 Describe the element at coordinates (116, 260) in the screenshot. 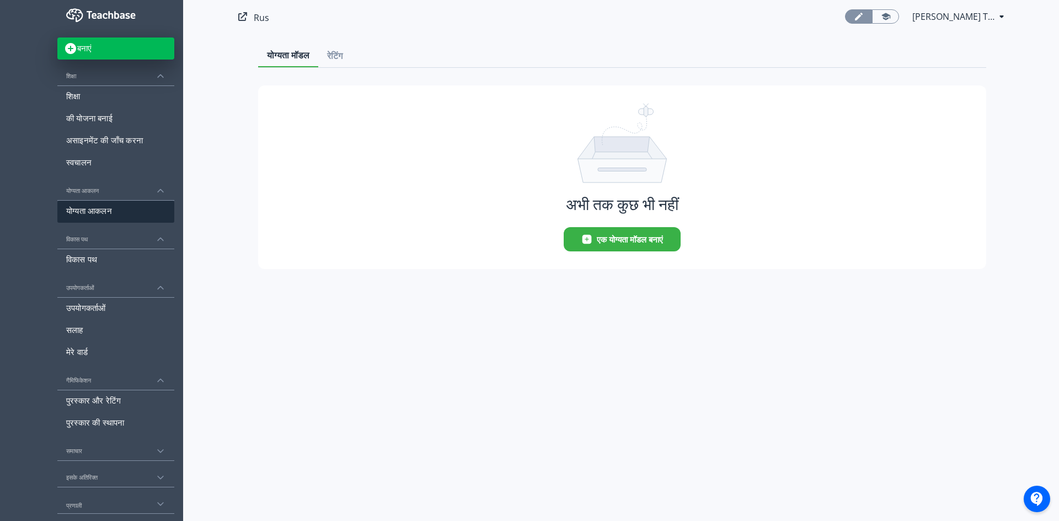

I see `a: विकास पथ` at that location.